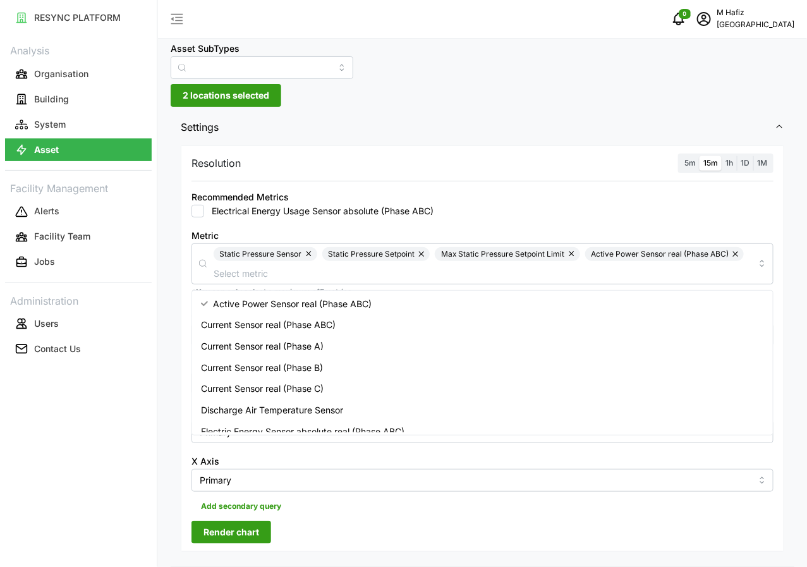 The height and width of the screenshot is (567, 807). What do you see at coordinates (78, 187) in the screenshot?
I see `p: Facility Management` at bounding box center [78, 187].